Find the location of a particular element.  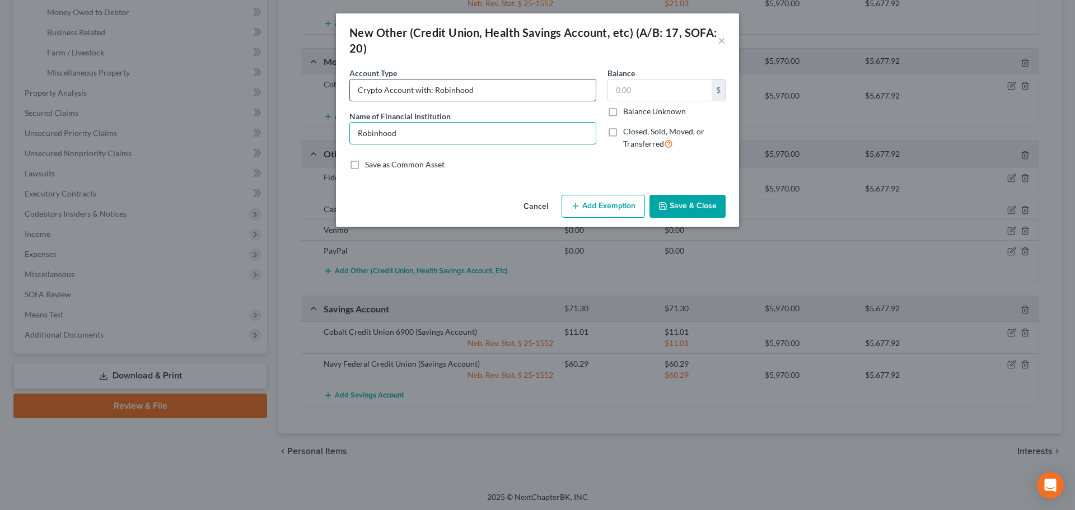

input: Enter name... is located at coordinates (472, 133).